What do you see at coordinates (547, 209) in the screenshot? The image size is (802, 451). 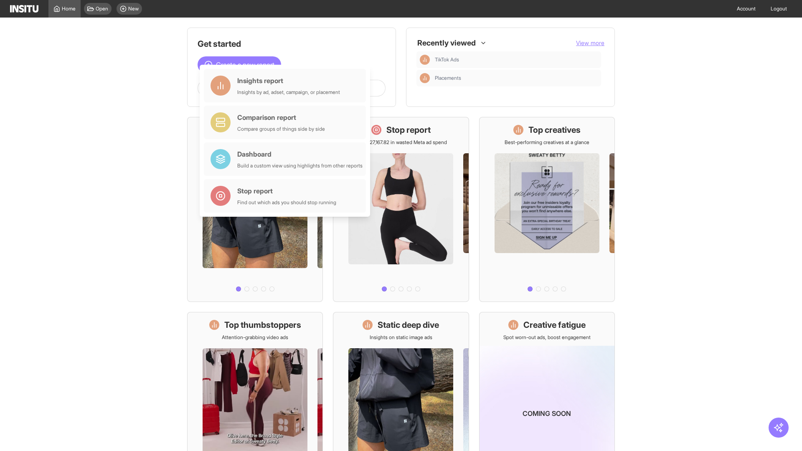 I see `a: Top creativesBest-performing creatives at a glance` at bounding box center [547, 209].